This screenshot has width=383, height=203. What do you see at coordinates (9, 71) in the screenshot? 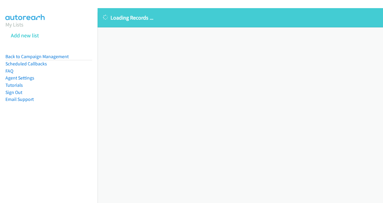
I see `a: FAQ` at bounding box center [9, 71].